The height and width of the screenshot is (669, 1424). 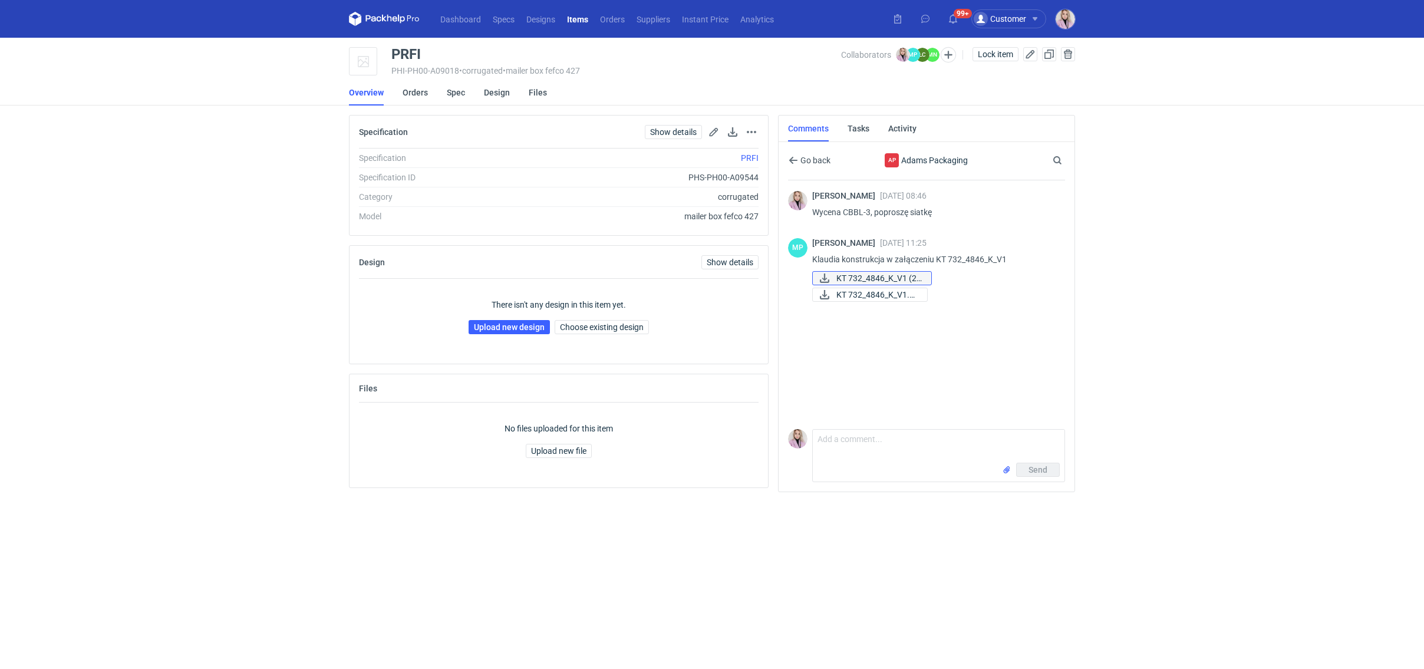 I want to click on button: Download specification, so click(x=733, y=132).